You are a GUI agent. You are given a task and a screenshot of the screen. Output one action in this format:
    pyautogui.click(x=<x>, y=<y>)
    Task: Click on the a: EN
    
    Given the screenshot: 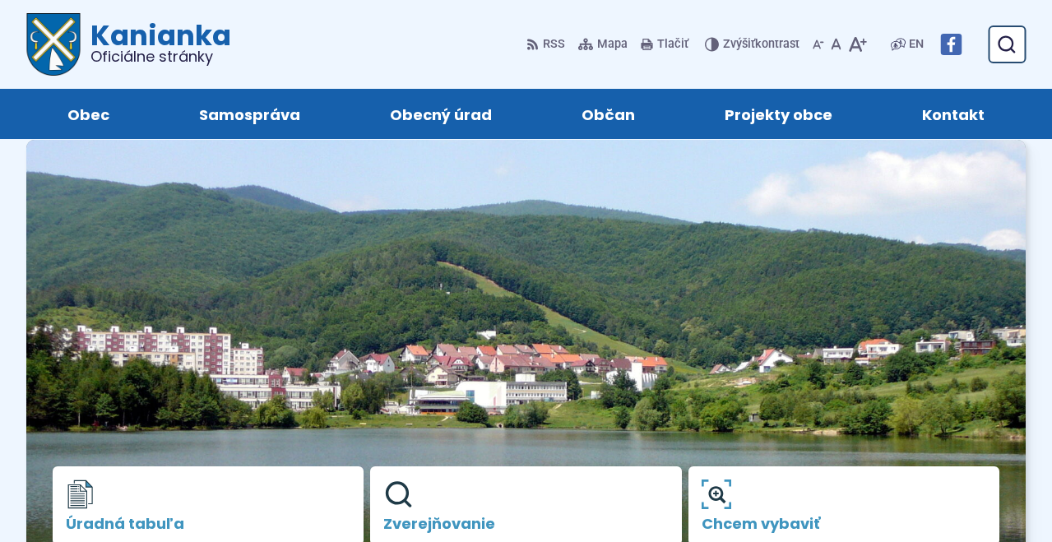 What is the action you would take?
    pyautogui.click(x=916, y=44)
    